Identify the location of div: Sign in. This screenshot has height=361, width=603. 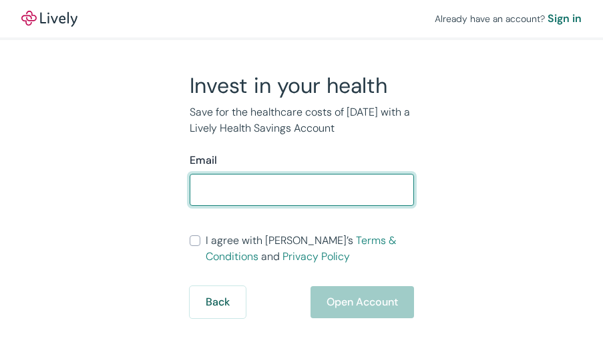
(564, 19).